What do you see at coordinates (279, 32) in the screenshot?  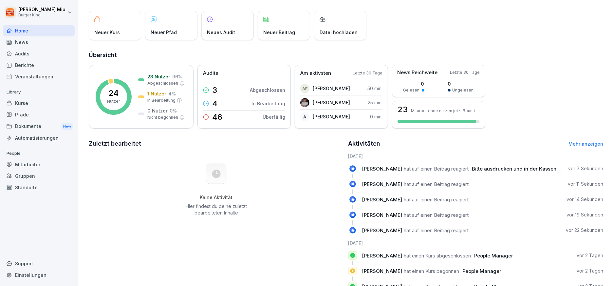 I see `p: Neuer Beitrag` at bounding box center [279, 32].